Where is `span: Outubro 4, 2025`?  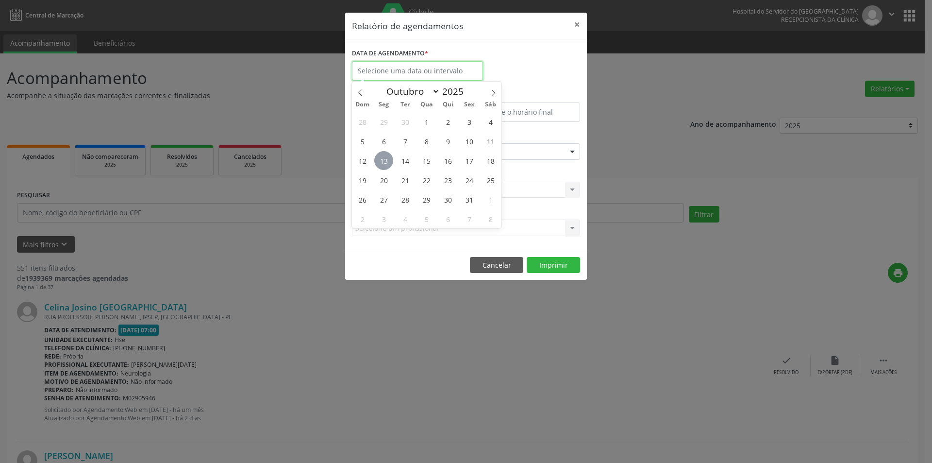
span: Outubro 4, 2025 is located at coordinates (490, 121).